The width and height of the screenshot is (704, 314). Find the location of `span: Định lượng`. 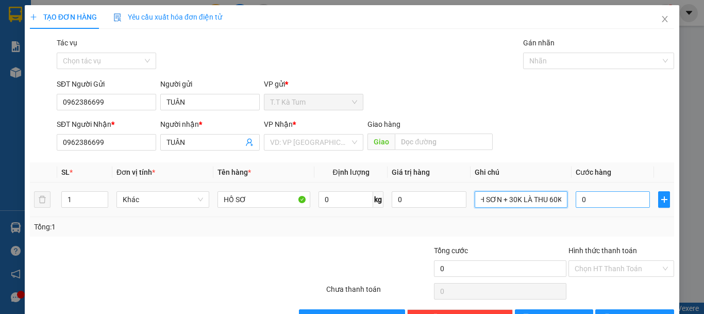

span: Định lượng is located at coordinates (351, 172).